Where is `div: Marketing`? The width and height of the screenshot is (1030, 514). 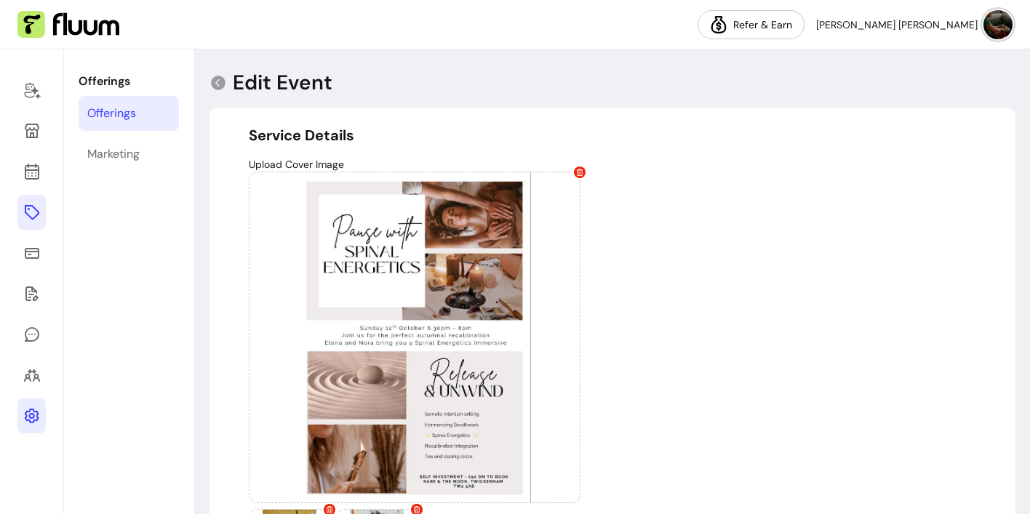
div: Marketing is located at coordinates (114, 154).